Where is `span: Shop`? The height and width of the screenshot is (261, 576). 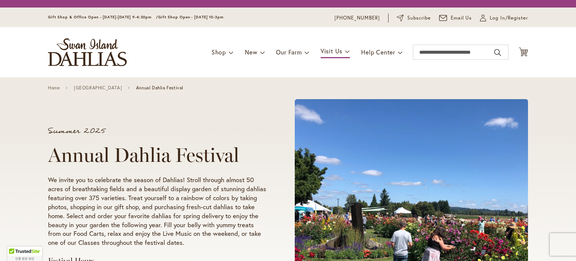
span: Shop is located at coordinates (219, 52).